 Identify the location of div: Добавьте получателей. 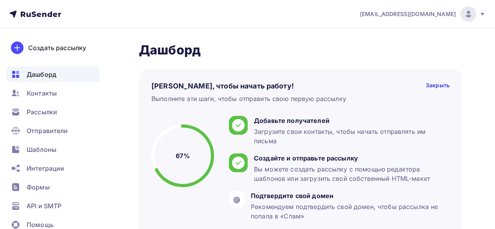
(350, 121).